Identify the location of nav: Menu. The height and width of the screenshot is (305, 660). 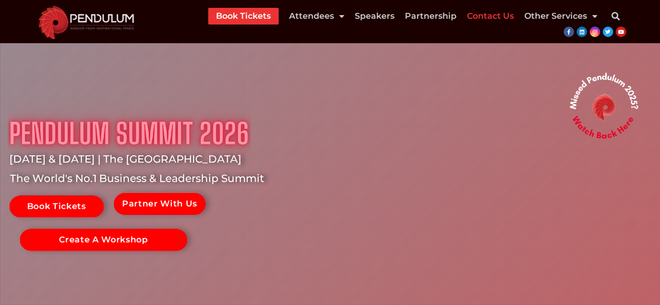
(403, 16).